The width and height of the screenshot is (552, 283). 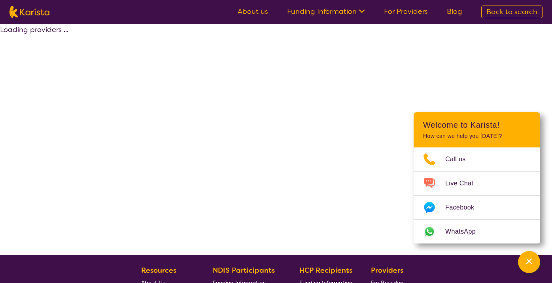 I want to click on button: Channel Menu, so click(x=529, y=262).